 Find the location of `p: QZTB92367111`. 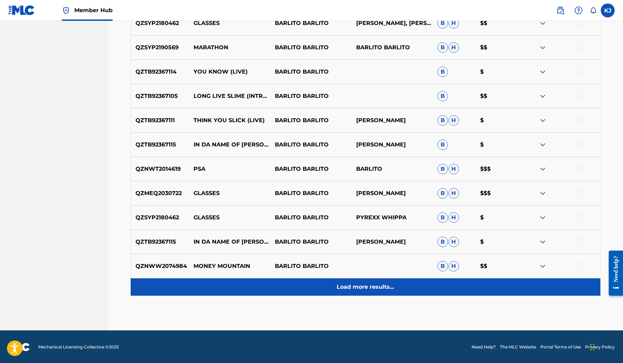

p: QZTB92367111 is located at coordinates (160, 121).